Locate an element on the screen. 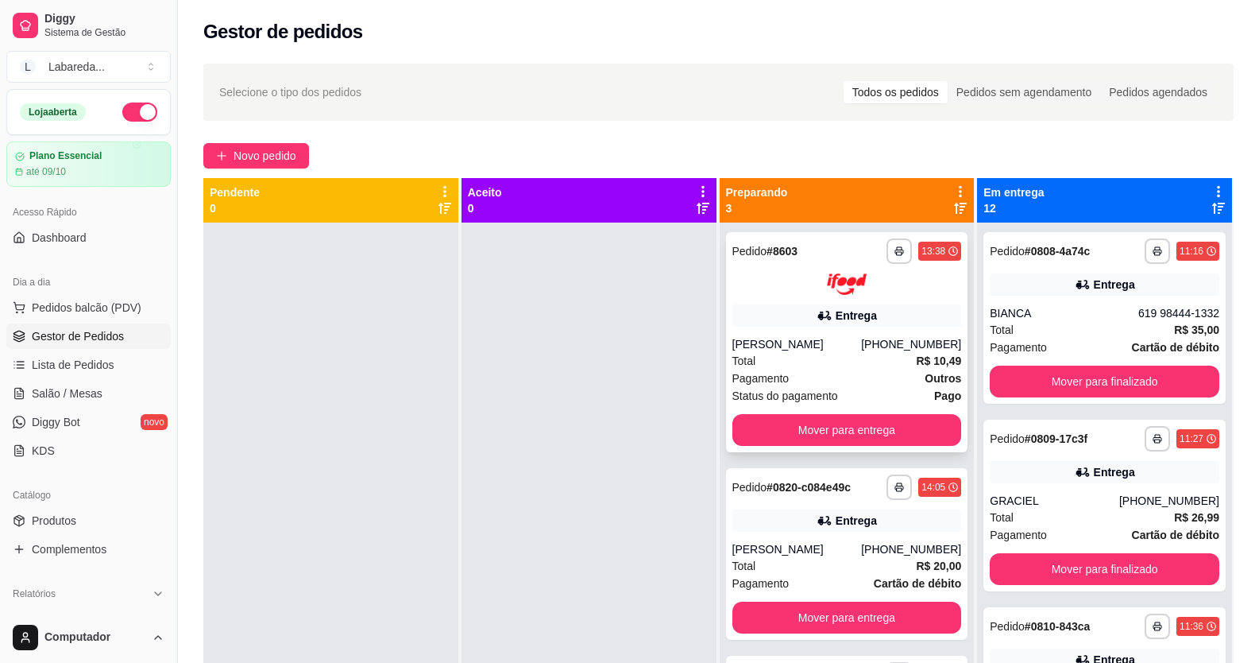  a: Lista de Pedidos is located at coordinates (88, 365).